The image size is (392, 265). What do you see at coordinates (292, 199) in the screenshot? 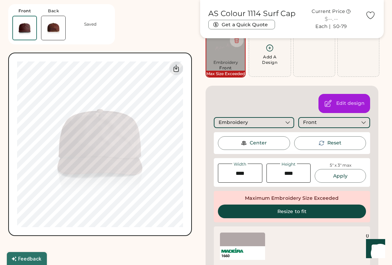
I see `div: Maximum Embroidery Size Exceeded` at bounding box center [292, 199].